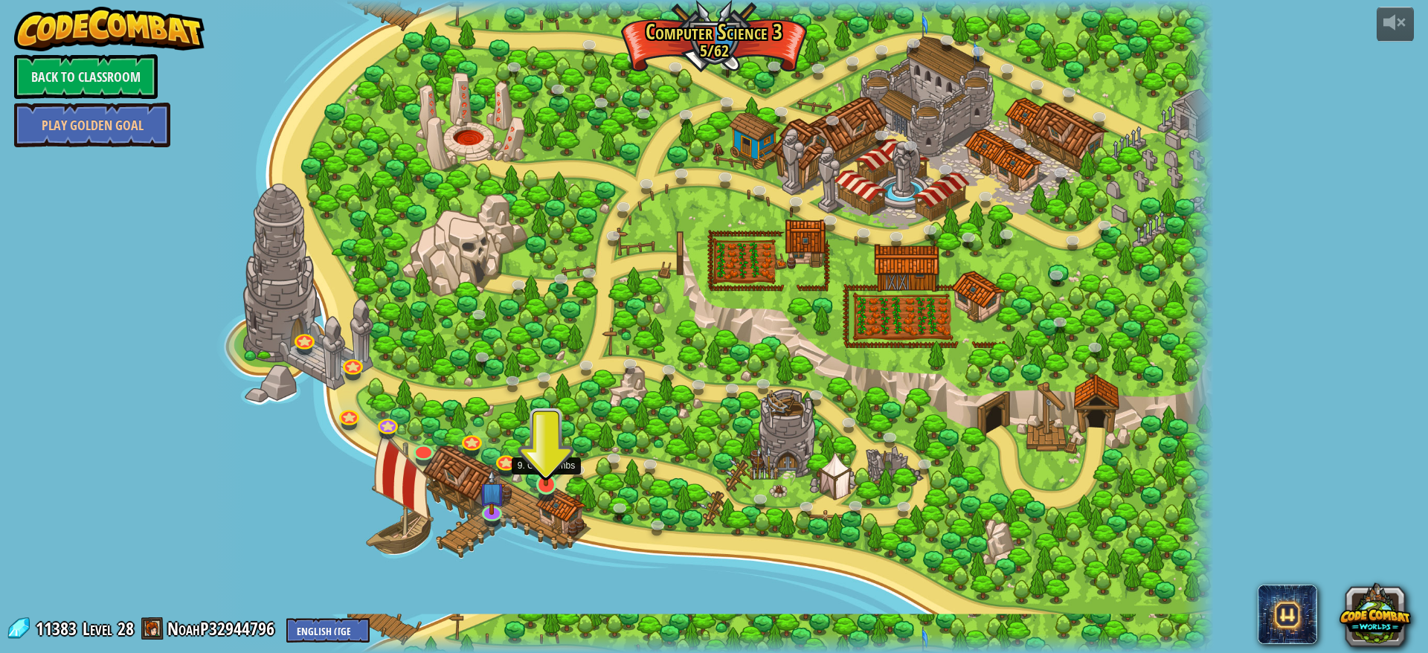 The width and height of the screenshot is (1428, 653). What do you see at coordinates (223, 629) in the screenshot?
I see `a: NoahP32944796` at bounding box center [223, 629].